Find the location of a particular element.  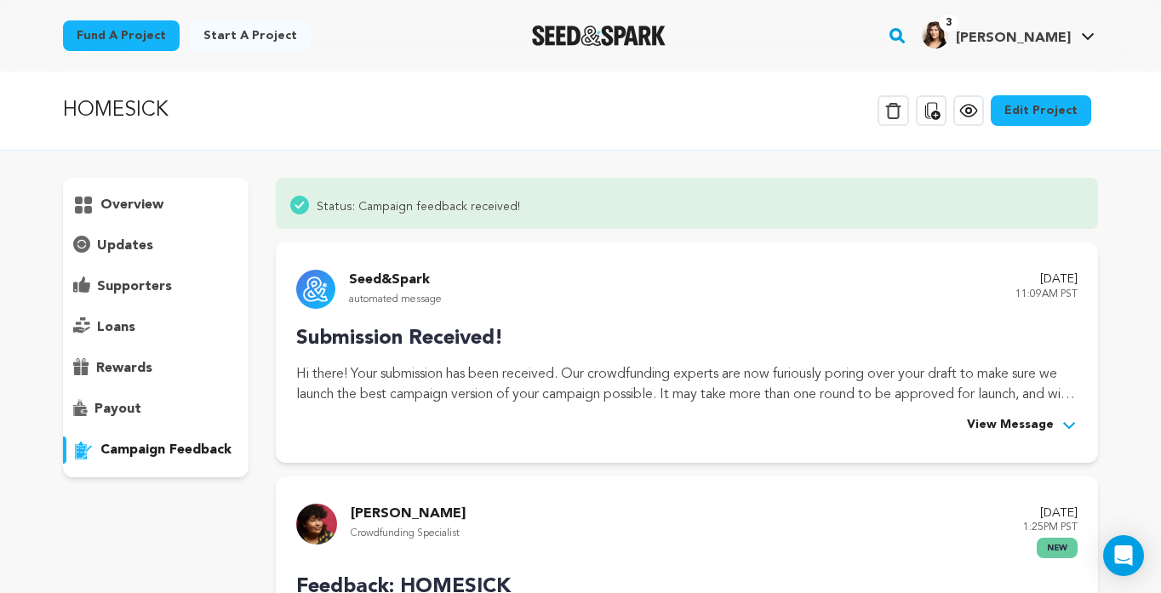

p: 11:09AM PST is located at coordinates (1046, 294).